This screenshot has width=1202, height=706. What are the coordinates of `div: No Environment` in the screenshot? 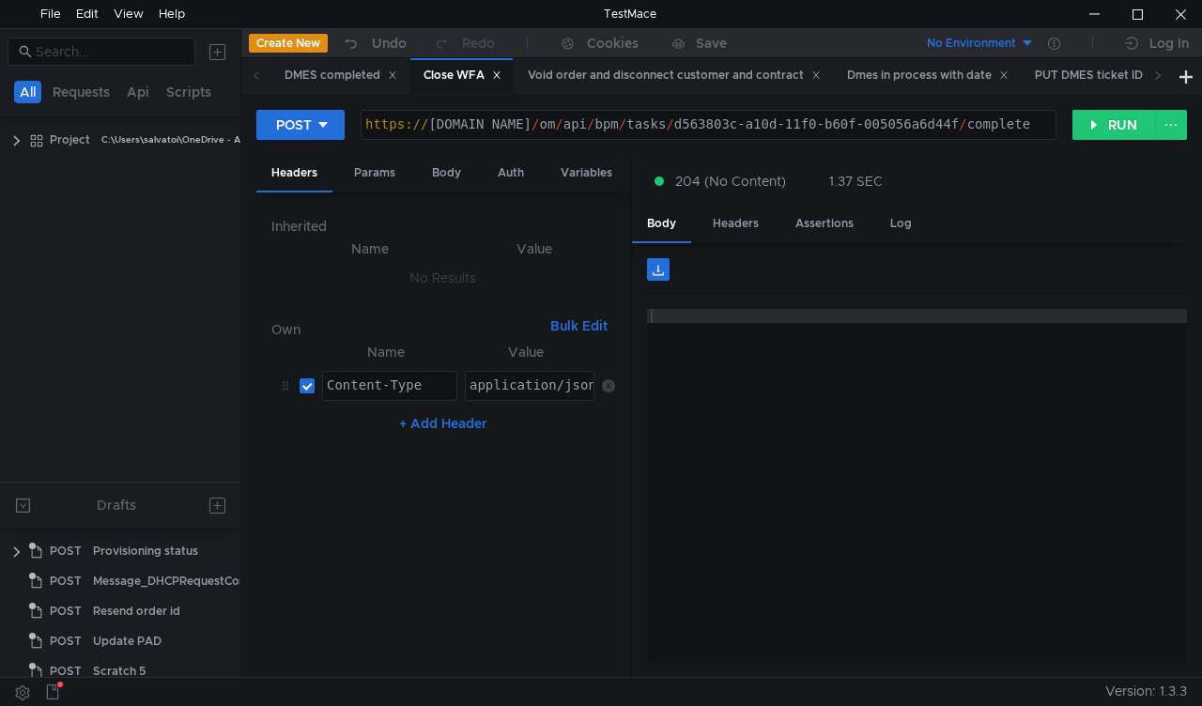 It's located at (971, 43).